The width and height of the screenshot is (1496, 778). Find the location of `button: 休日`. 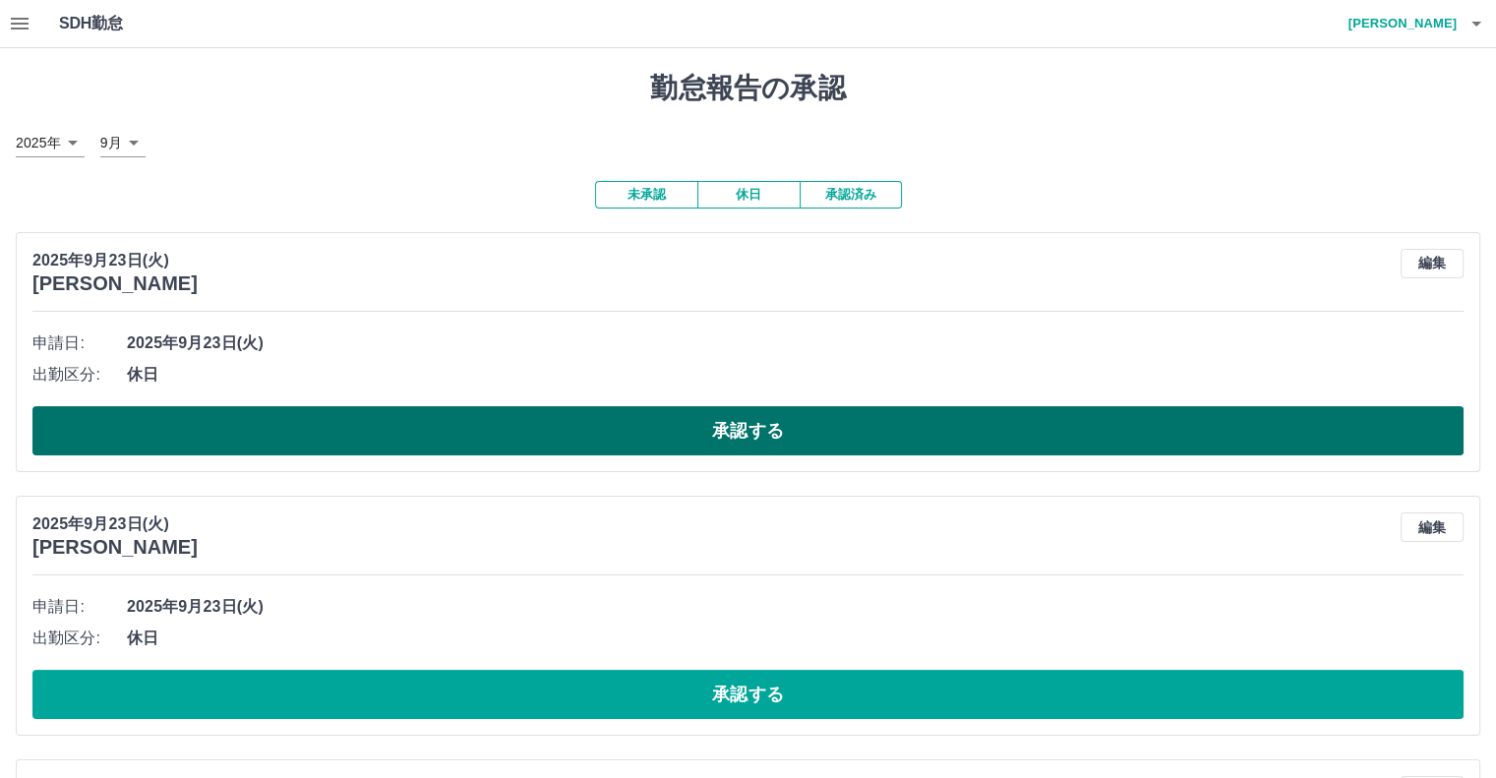

button: 休日 is located at coordinates (749, 195).